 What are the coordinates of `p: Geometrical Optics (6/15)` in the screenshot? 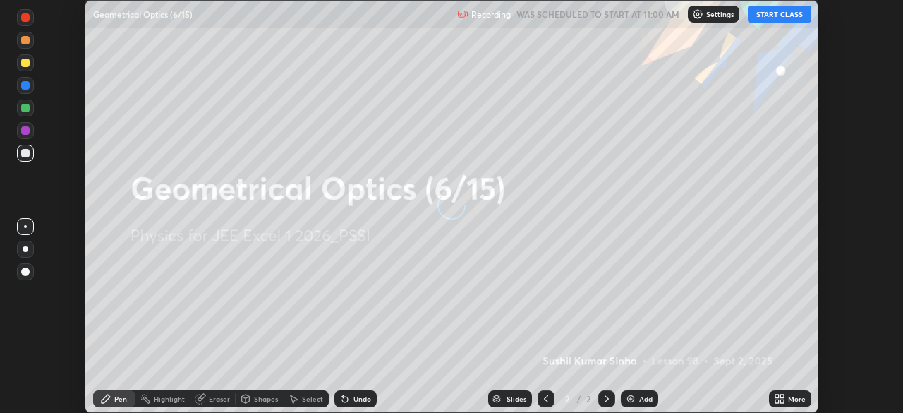 It's located at (143, 14).